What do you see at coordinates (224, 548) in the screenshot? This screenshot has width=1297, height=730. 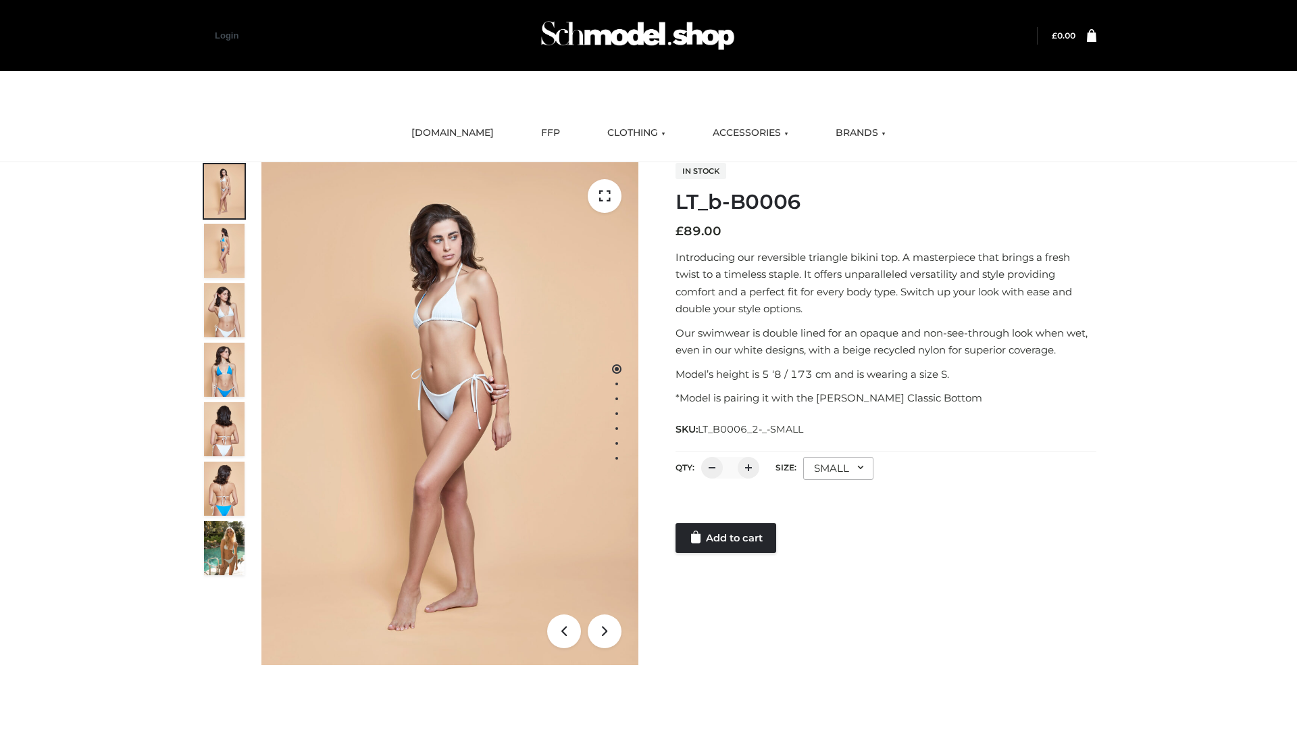 I see `img: Arieltop_CloudNine_AzureSky2.jpg` at bounding box center [224, 548].